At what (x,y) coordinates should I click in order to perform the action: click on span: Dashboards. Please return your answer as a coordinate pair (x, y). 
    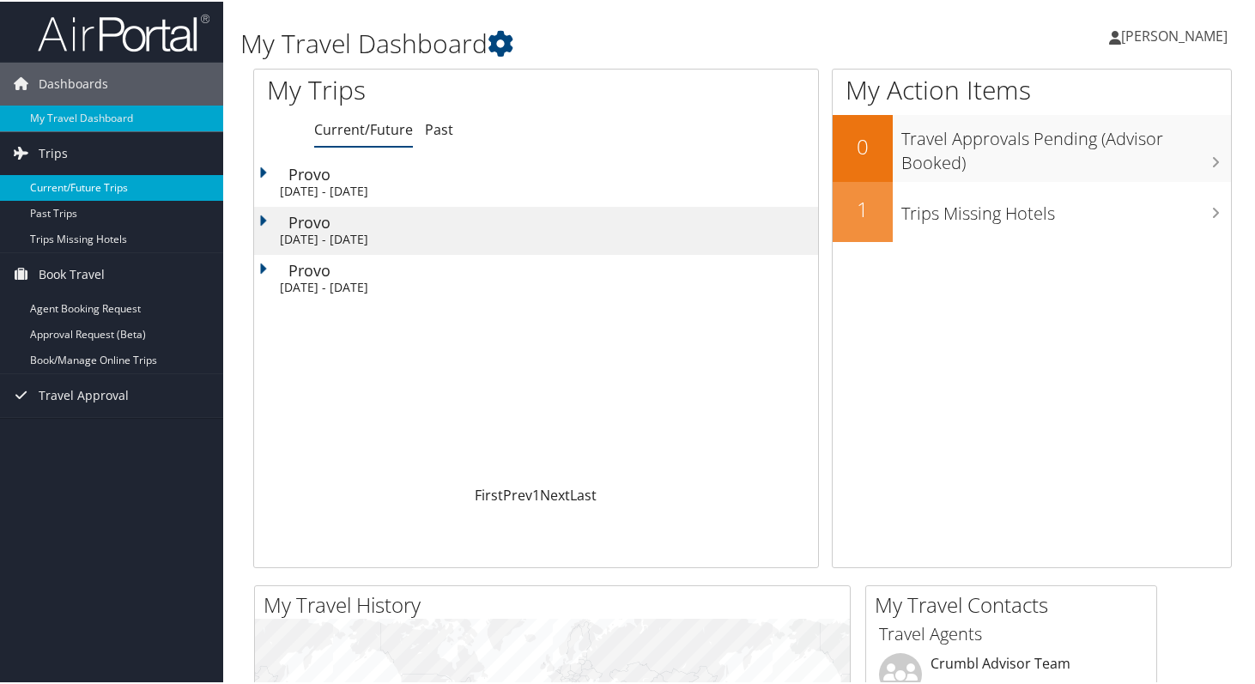
    Looking at the image, I should click on (73, 82).